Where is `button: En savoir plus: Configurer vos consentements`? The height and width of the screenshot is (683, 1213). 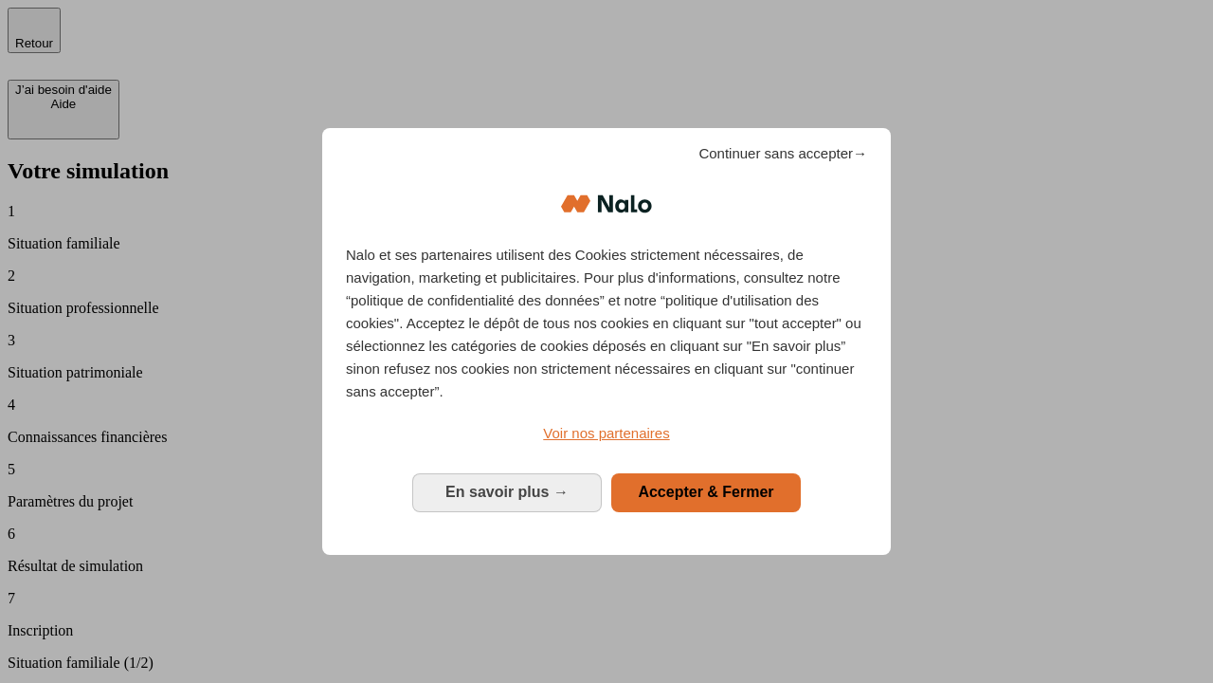
button: En savoir plus: Configurer vos consentements is located at coordinates (507, 492).